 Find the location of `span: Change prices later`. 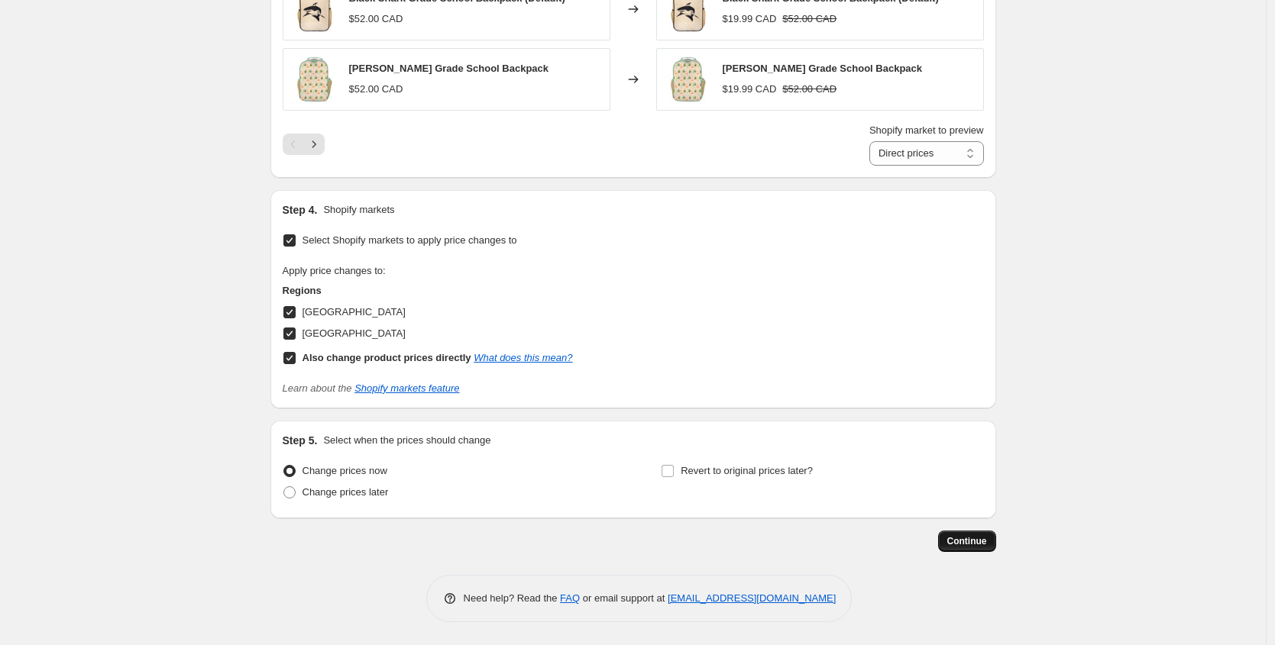

span: Change prices later is located at coordinates (345, 492).